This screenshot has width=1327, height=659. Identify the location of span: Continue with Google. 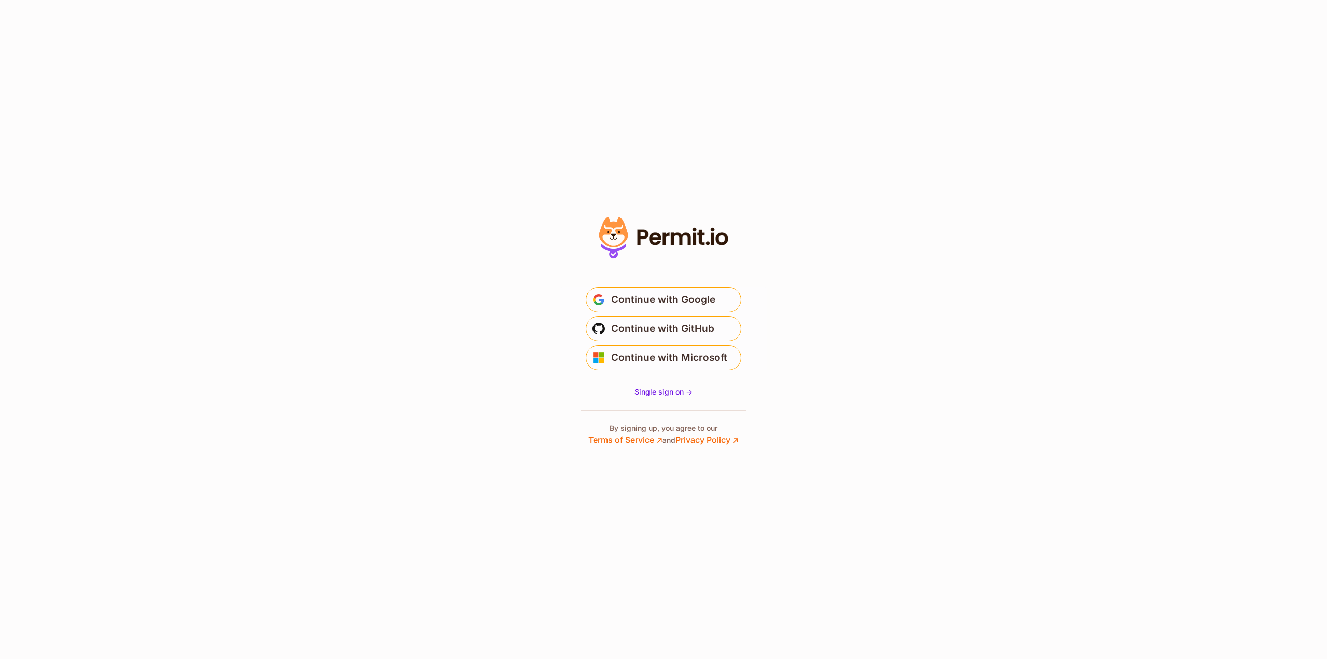
(663, 300).